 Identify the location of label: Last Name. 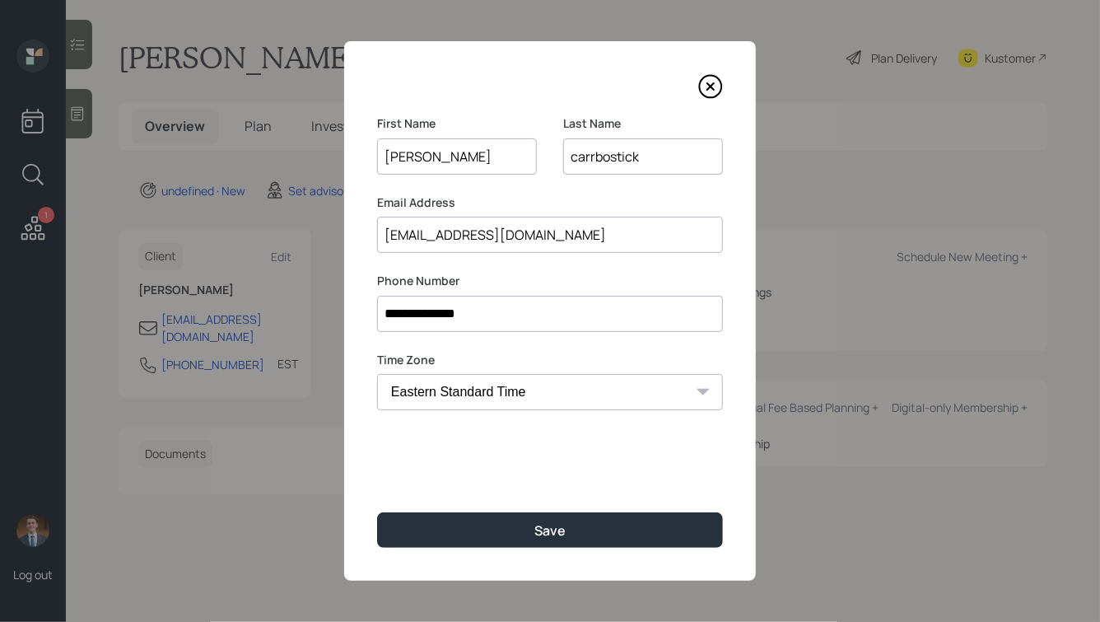
(643, 123).